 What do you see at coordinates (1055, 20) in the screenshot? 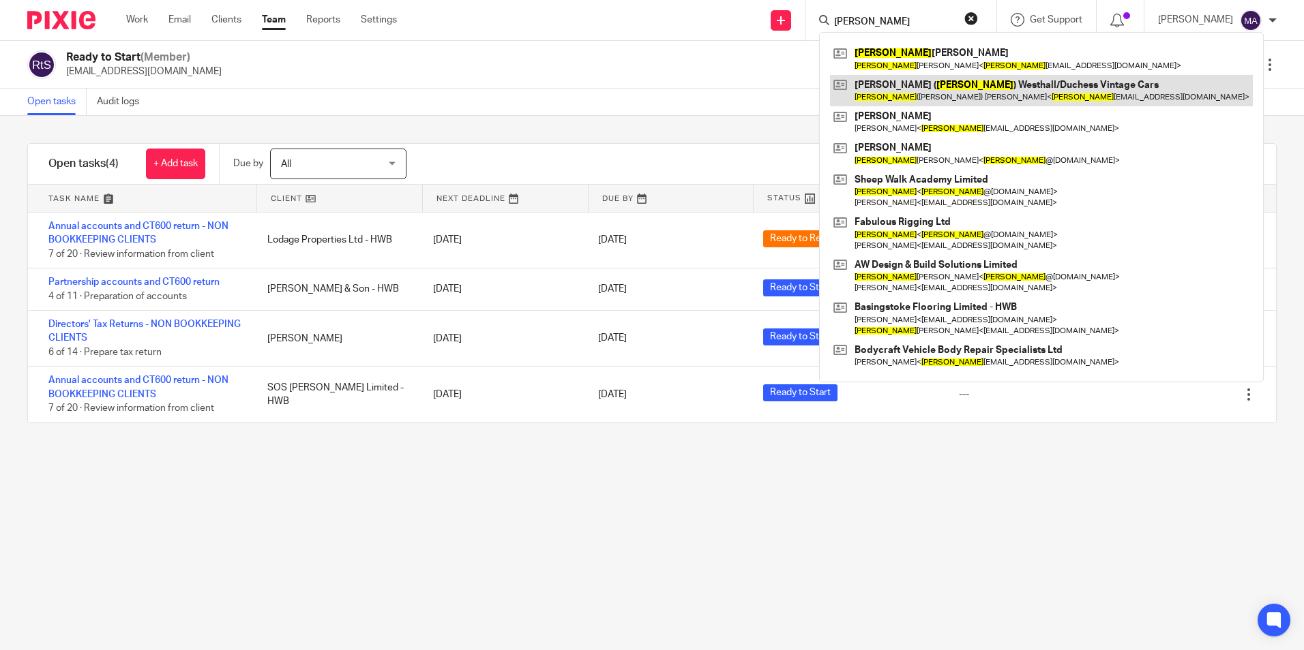
I see `span: Get Support` at bounding box center [1055, 20].